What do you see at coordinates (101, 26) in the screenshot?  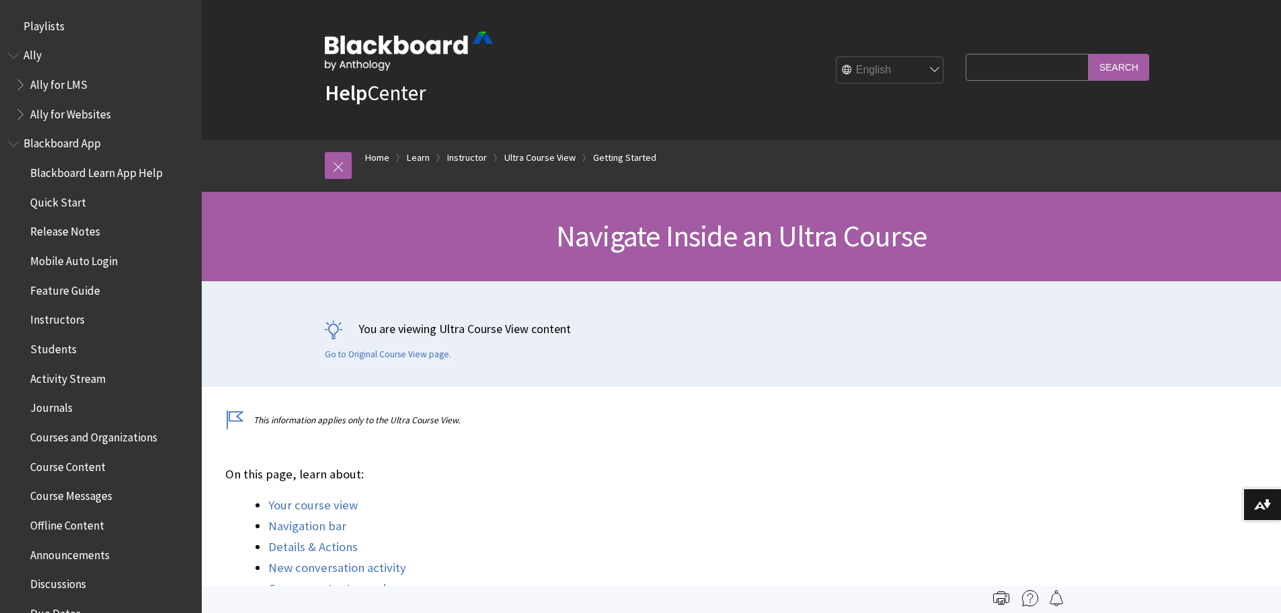 I see `nav: Book outline for Playlists` at bounding box center [101, 26].